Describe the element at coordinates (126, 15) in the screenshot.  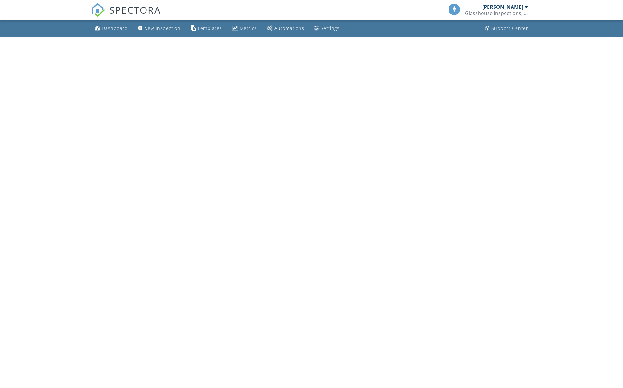
I see `a: SPECTORA` at that location.